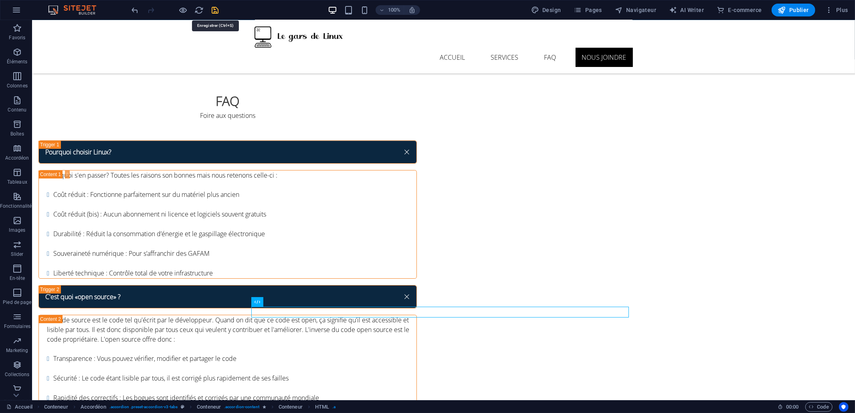 Image resolution: width=855 pixels, height=413 pixels. What do you see at coordinates (546, 10) in the screenshot?
I see `span: Design` at bounding box center [546, 10].